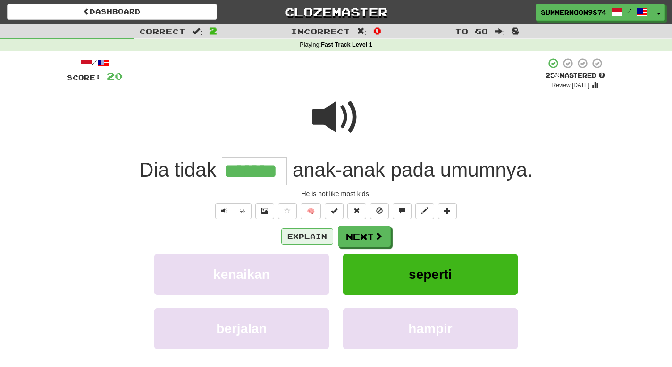 Image resolution: width=672 pixels, height=367 pixels. Describe the element at coordinates (552, 75) in the screenshot. I see `span: 25 %` at that location.